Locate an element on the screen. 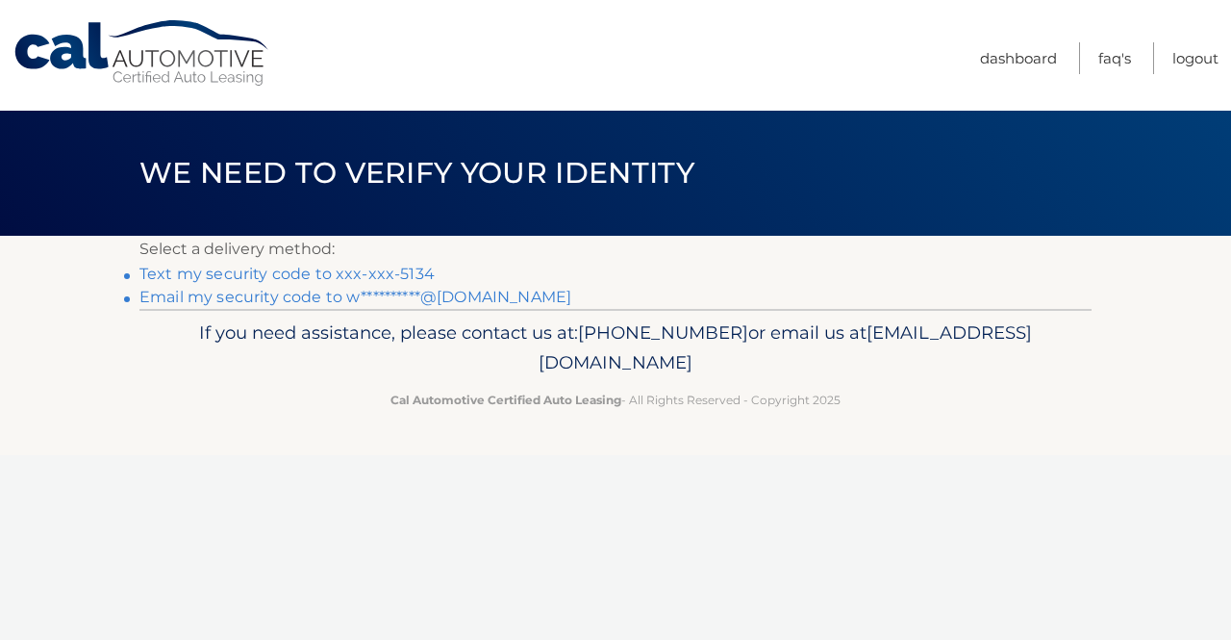 Image resolution: width=1231 pixels, height=640 pixels. p: If you need assistance, please contact us at: or email us at is located at coordinates (616, 348).